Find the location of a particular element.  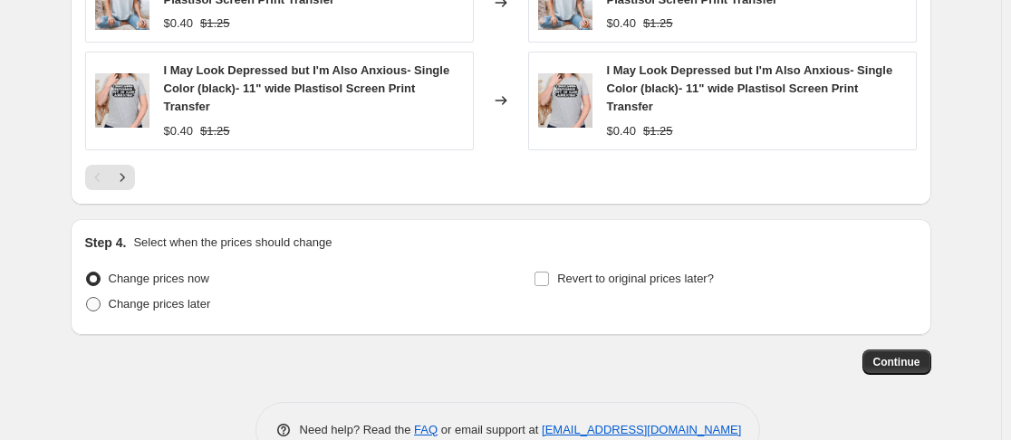

h2: Step 4. is located at coordinates (106, 243).